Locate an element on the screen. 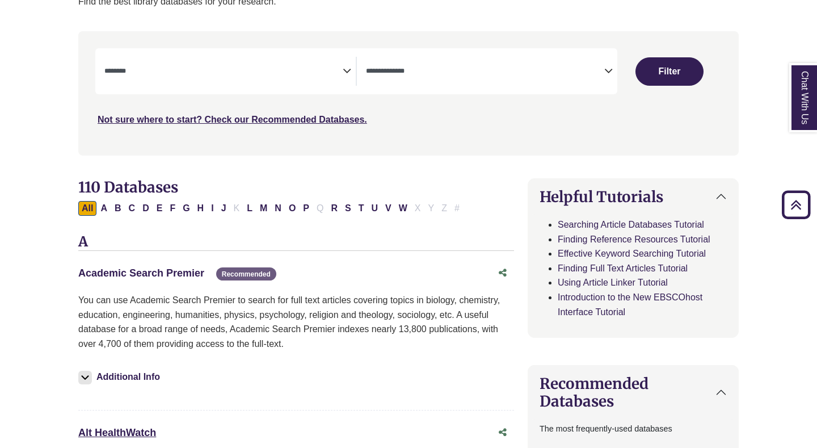 The height and width of the screenshot is (448, 817). button: Filter Results T is located at coordinates (362, 208).